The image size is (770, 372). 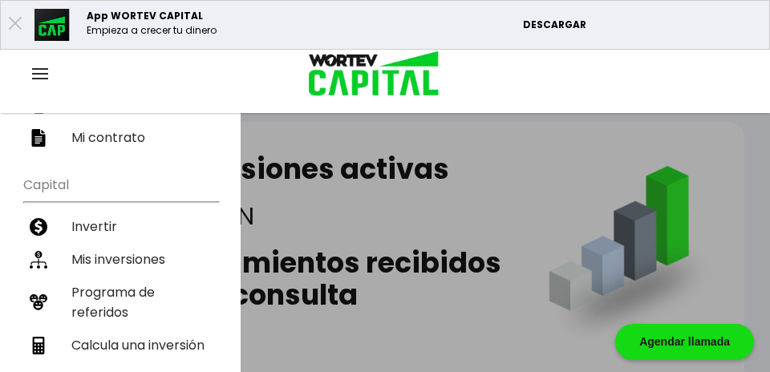 What do you see at coordinates (39, 227) in the screenshot?
I see `img: invertir-icon.b3b967d7.svg` at bounding box center [39, 227].